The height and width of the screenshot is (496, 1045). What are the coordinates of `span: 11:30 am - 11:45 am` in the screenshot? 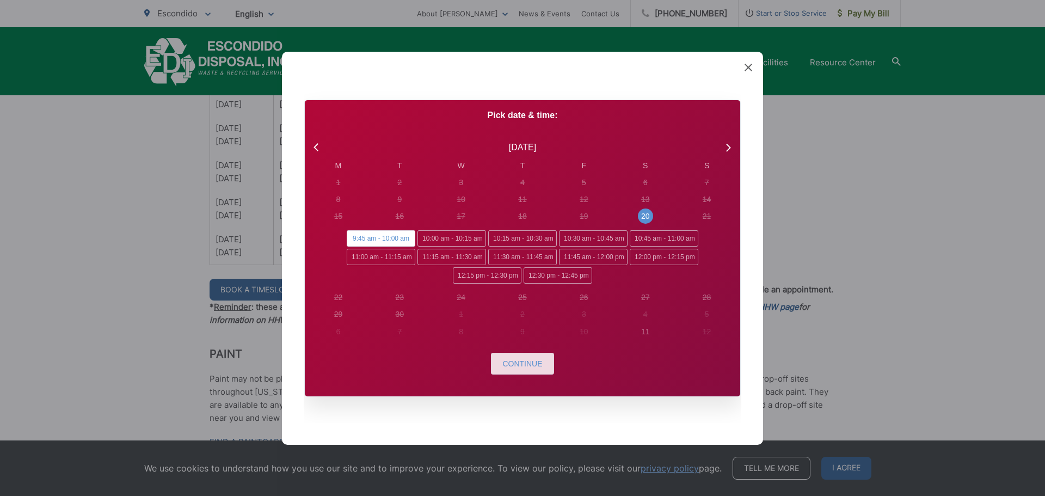 It's located at (522, 257).